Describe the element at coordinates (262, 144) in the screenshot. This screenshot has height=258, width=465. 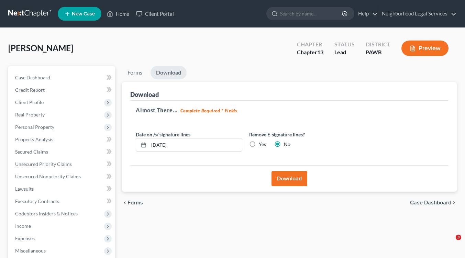
I see `label: Yes` at that location.